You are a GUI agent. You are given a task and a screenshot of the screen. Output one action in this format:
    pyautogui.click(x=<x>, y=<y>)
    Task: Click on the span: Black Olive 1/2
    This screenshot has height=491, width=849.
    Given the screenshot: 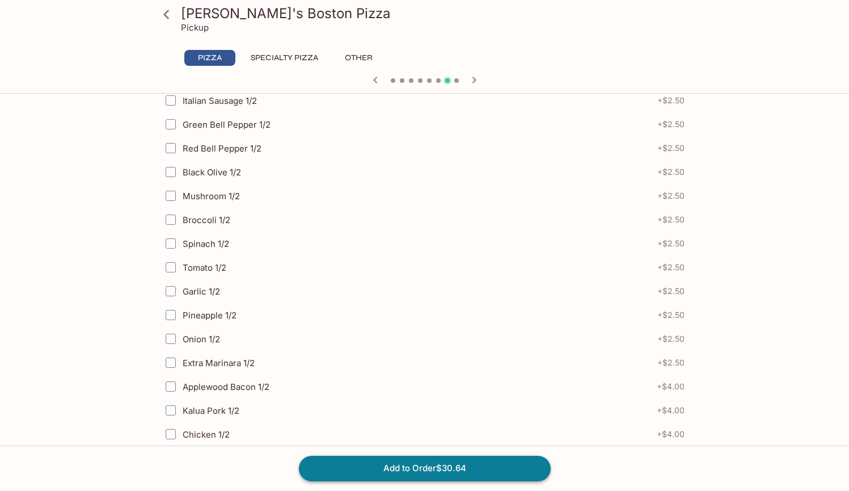 What is the action you would take?
    pyautogui.click(x=212, y=172)
    